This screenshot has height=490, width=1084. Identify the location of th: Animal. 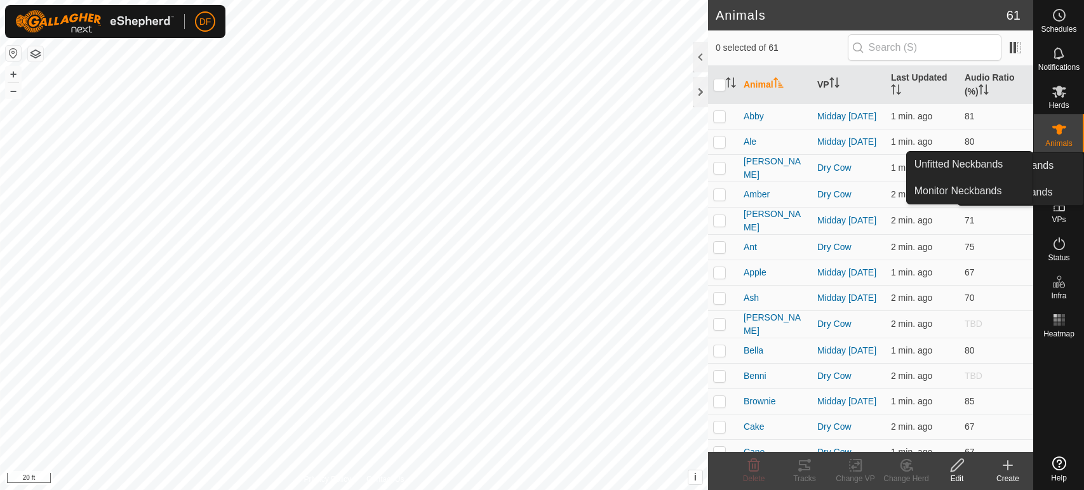
(776, 85).